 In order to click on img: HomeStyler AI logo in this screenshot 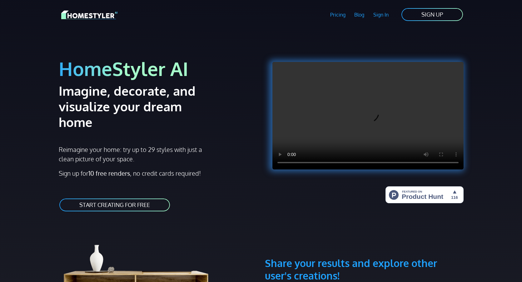, I will do `click(89, 15)`.